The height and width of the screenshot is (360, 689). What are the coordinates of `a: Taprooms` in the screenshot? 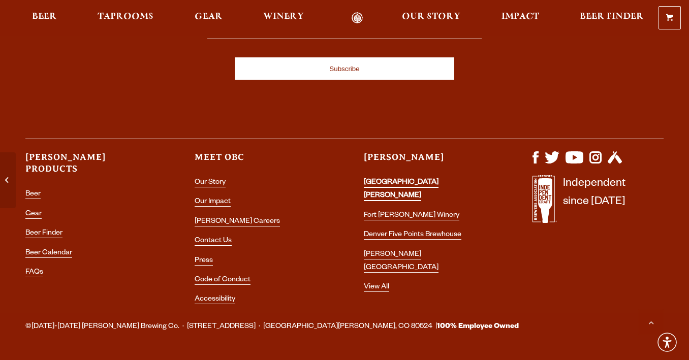 It's located at (125, 18).